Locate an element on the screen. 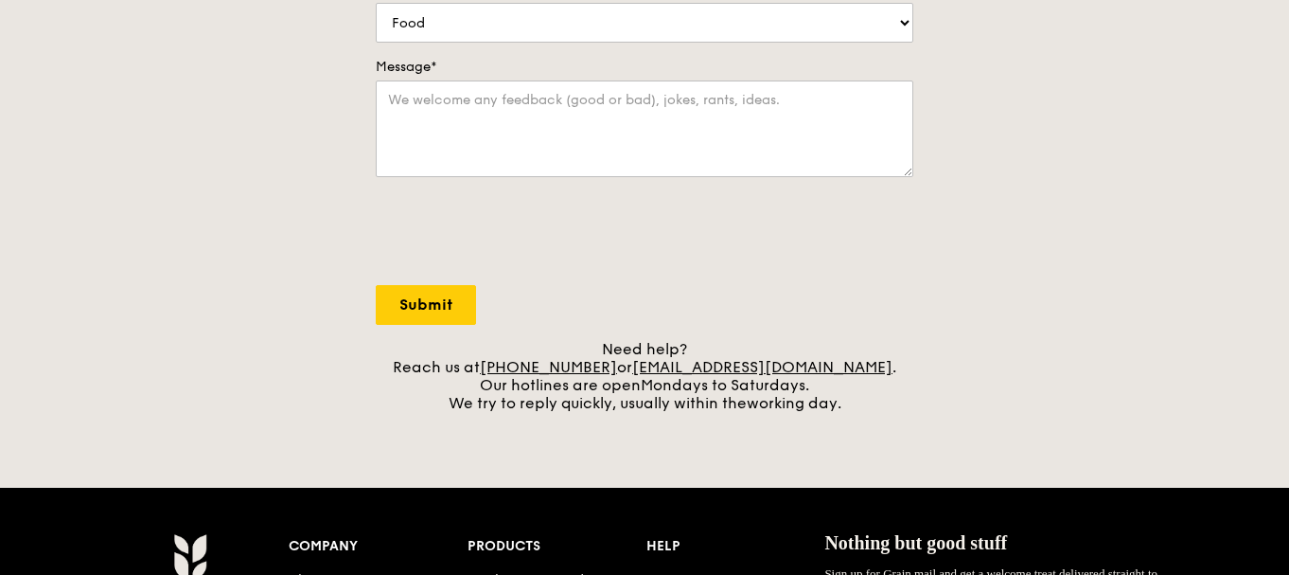 The height and width of the screenshot is (575, 1289). div: Products is located at coordinates (557, 546).